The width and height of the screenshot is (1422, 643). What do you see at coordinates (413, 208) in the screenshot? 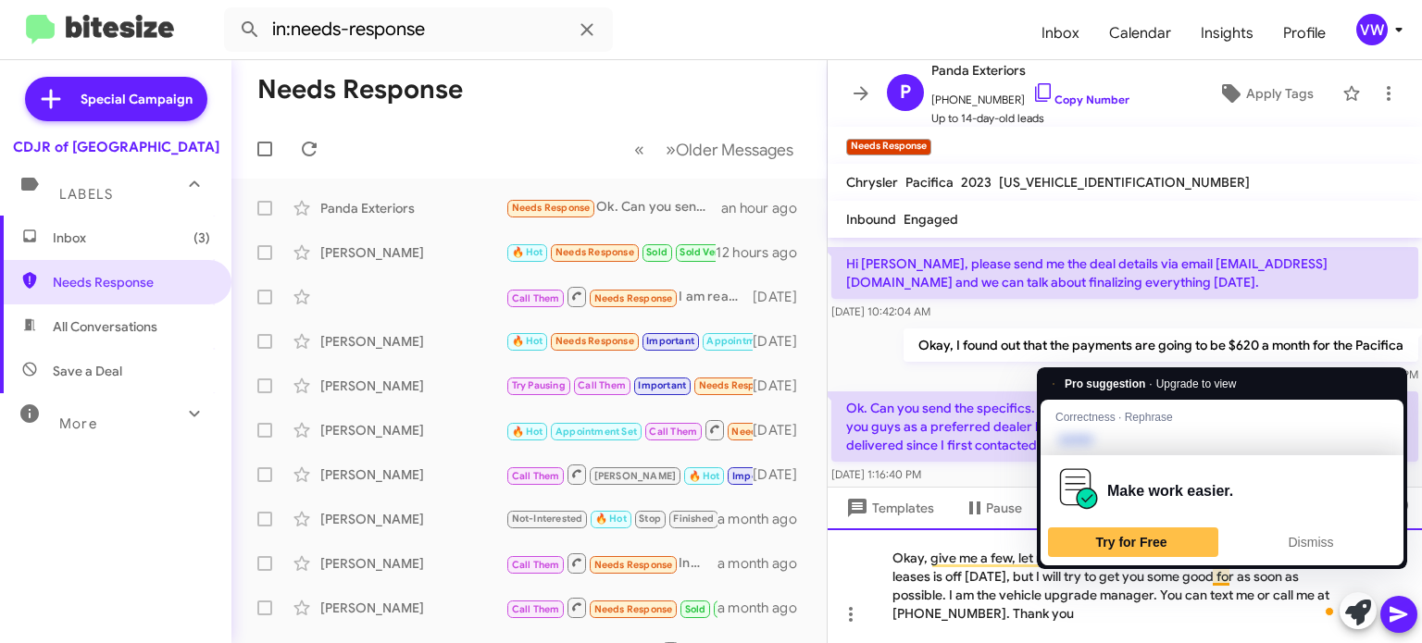
I see `div: Panda Exteriors` at bounding box center [413, 208].